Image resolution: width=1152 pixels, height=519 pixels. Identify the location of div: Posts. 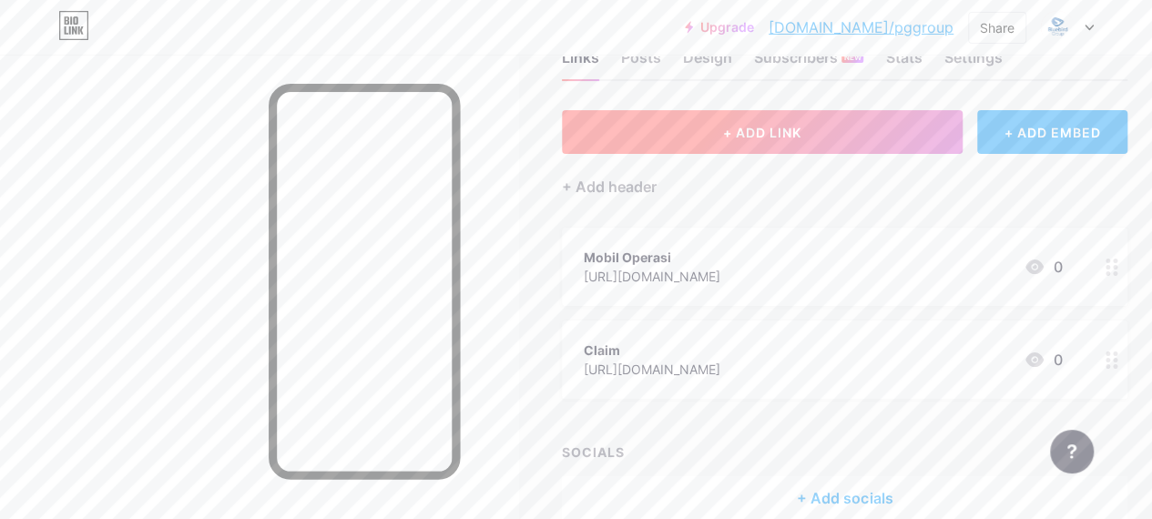
(641, 63).